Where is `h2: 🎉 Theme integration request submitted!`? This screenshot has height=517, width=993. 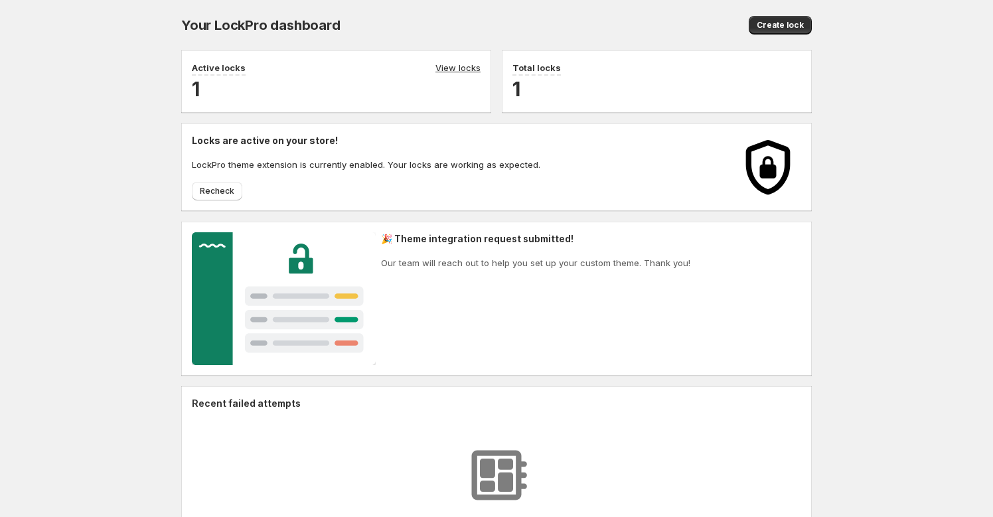
h2: 🎉 Theme integration request submitted! is located at coordinates (535, 239).